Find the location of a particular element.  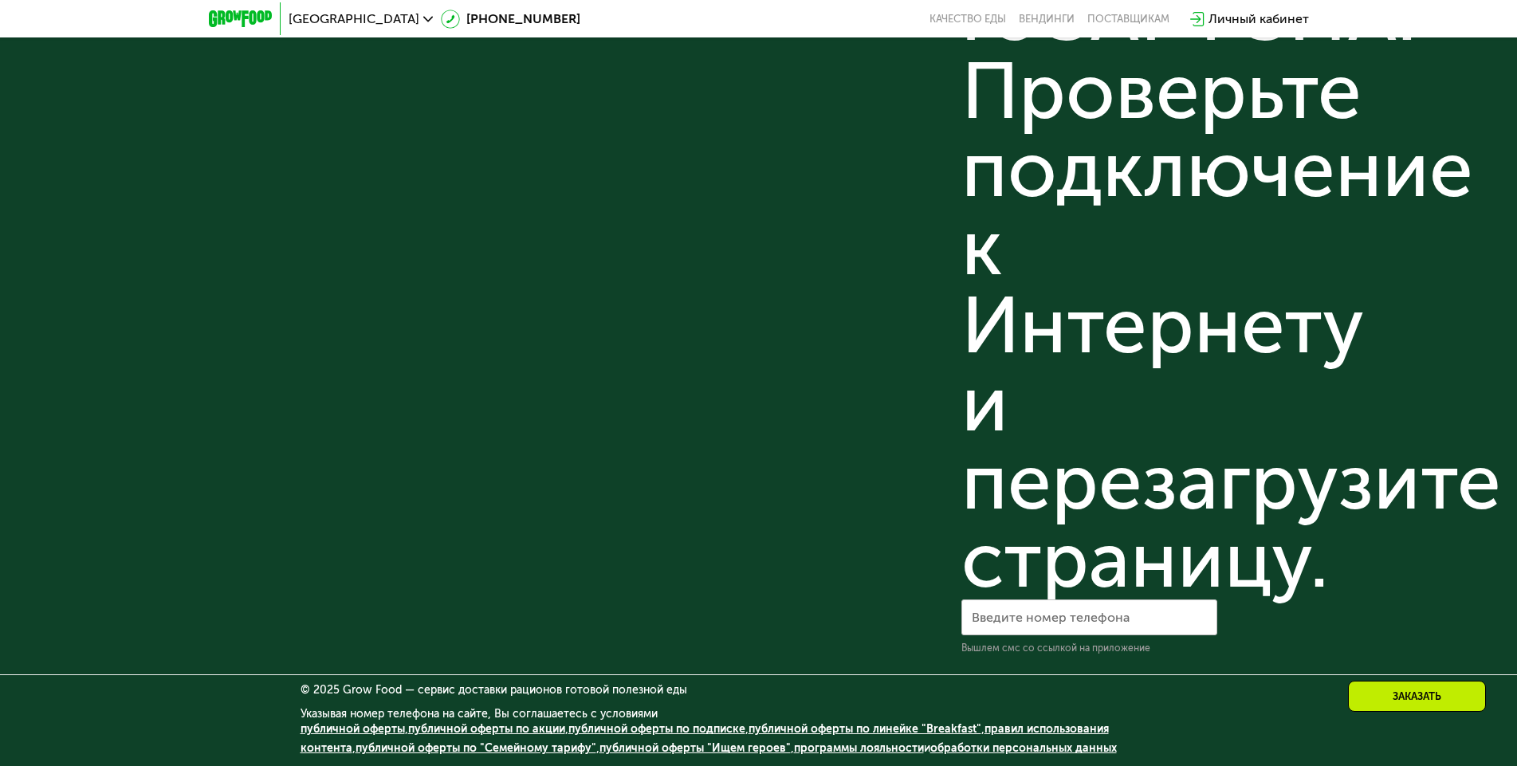

a: публичной оферты по подписке is located at coordinates (657, 729).